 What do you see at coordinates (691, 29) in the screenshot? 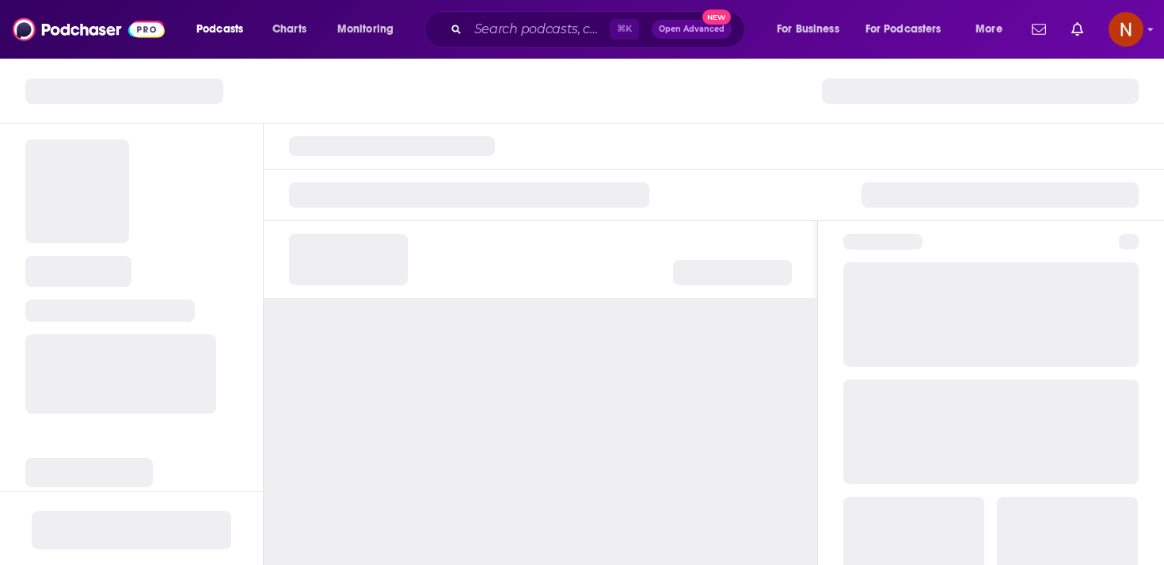
I see `span: Open Advanced` at bounding box center [691, 29].